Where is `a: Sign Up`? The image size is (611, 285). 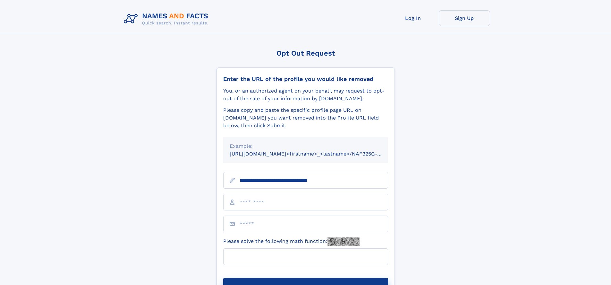 a: Sign Up is located at coordinates (464, 18).